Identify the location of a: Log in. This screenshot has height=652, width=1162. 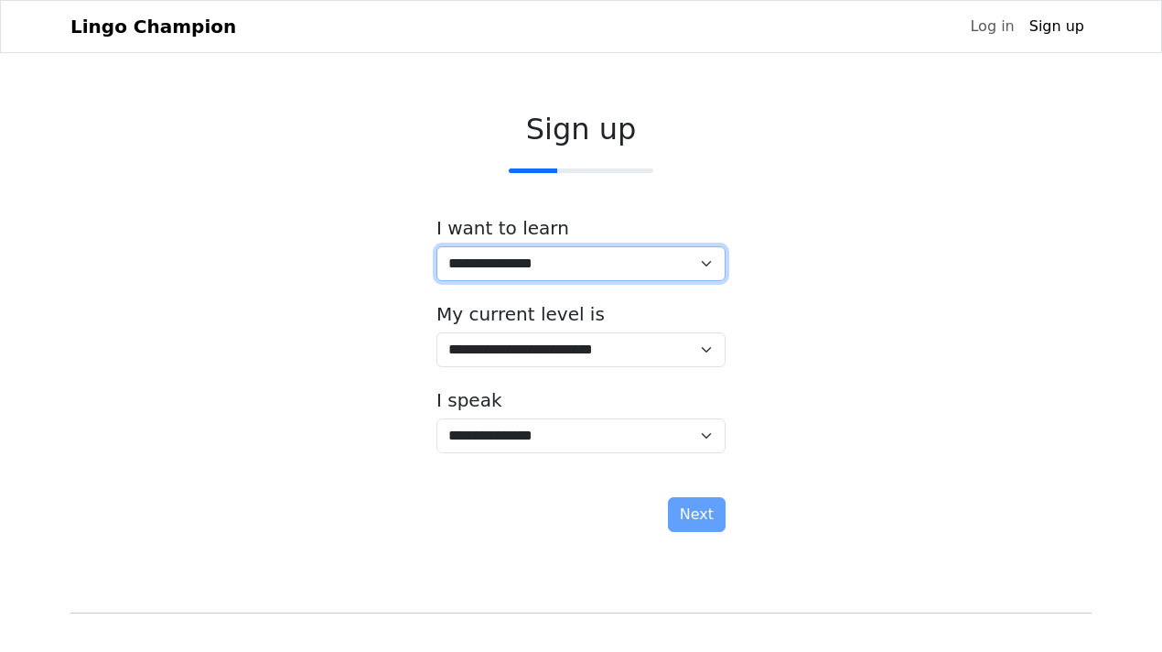
(992, 27).